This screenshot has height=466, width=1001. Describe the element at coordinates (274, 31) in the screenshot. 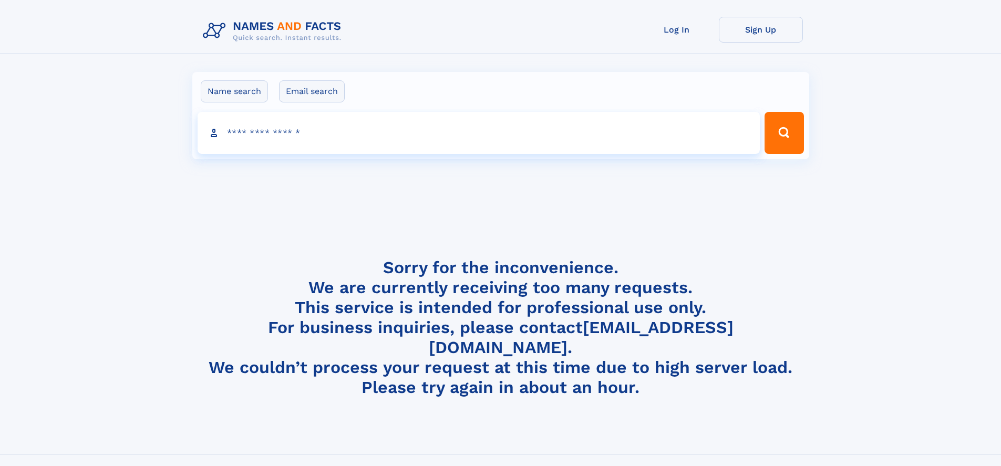

I see `img: Logo Names and Facts` at that location.